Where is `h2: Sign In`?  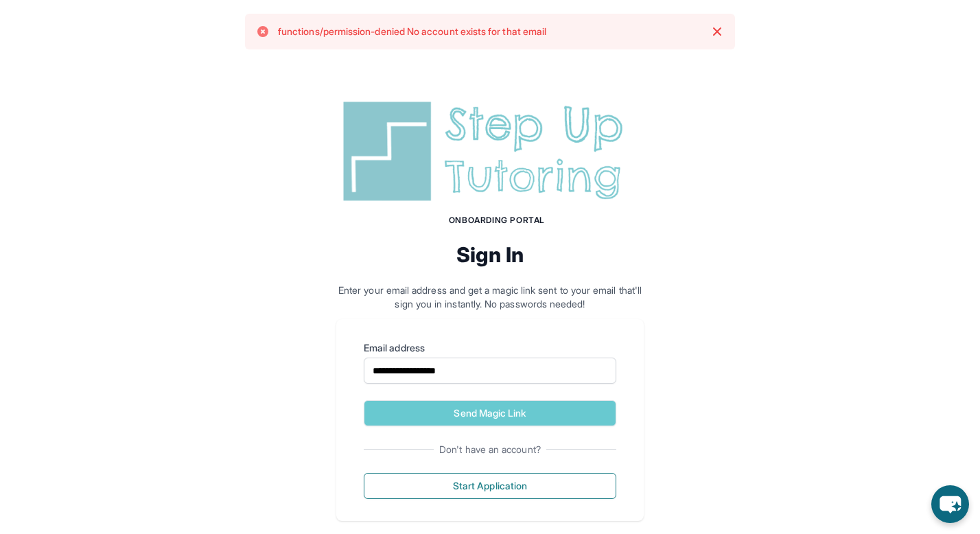
h2: Sign In is located at coordinates (490, 255).